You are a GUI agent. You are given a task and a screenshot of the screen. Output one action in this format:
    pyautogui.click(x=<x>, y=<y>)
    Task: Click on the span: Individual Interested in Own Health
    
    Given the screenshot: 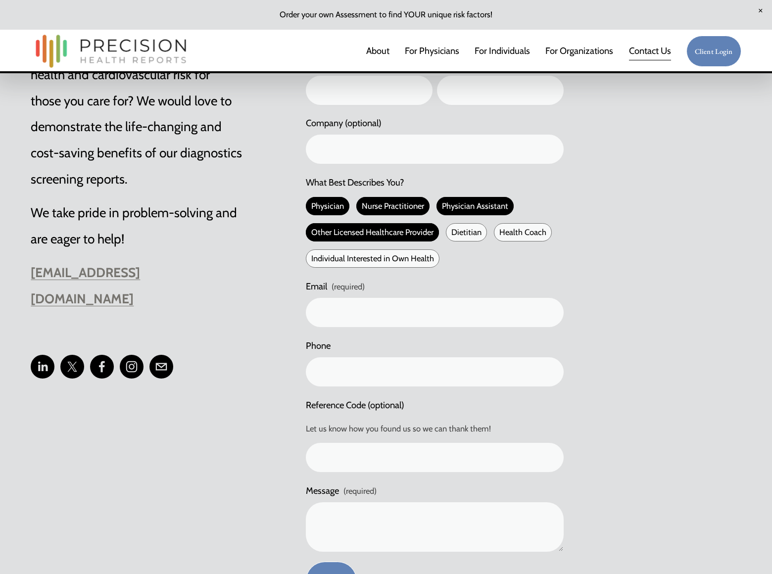 What is the action you would take?
    pyautogui.click(x=373, y=258)
    